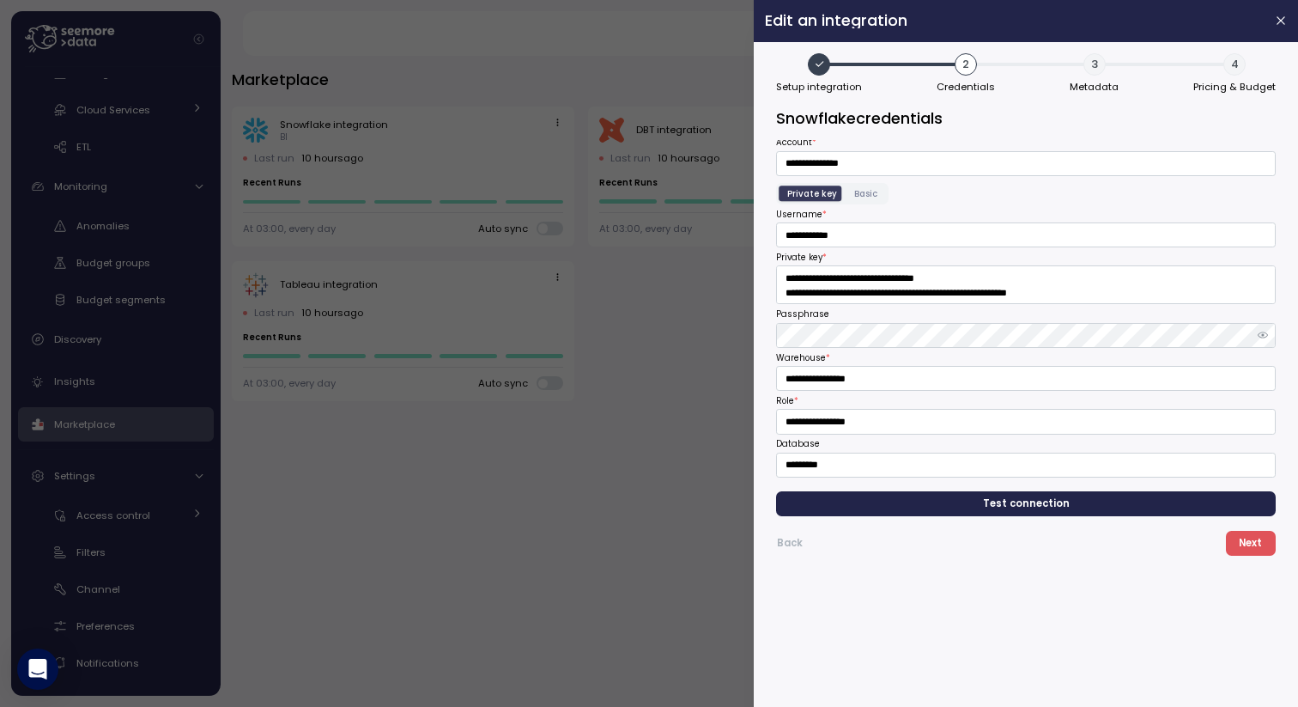 This screenshot has height=707, width=1298. What do you see at coordinates (1235, 75) in the screenshot?
I see `button: 4Pricing & Budget` at bounding box center [1235, 75].